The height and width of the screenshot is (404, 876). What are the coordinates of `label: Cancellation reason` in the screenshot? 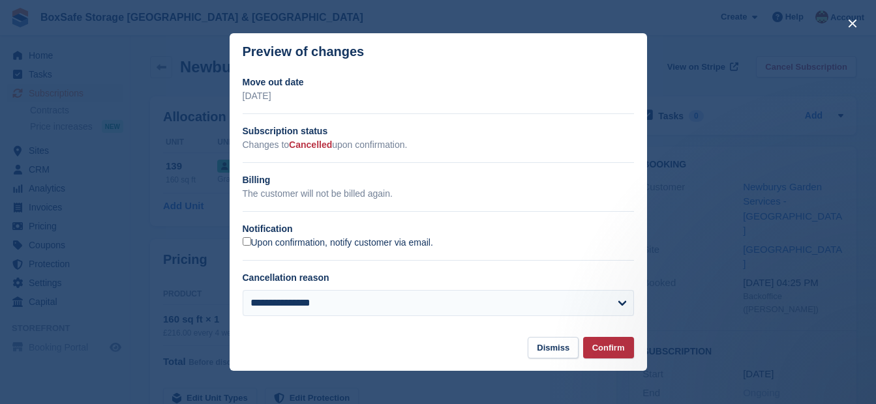 It's located at (286, 278).